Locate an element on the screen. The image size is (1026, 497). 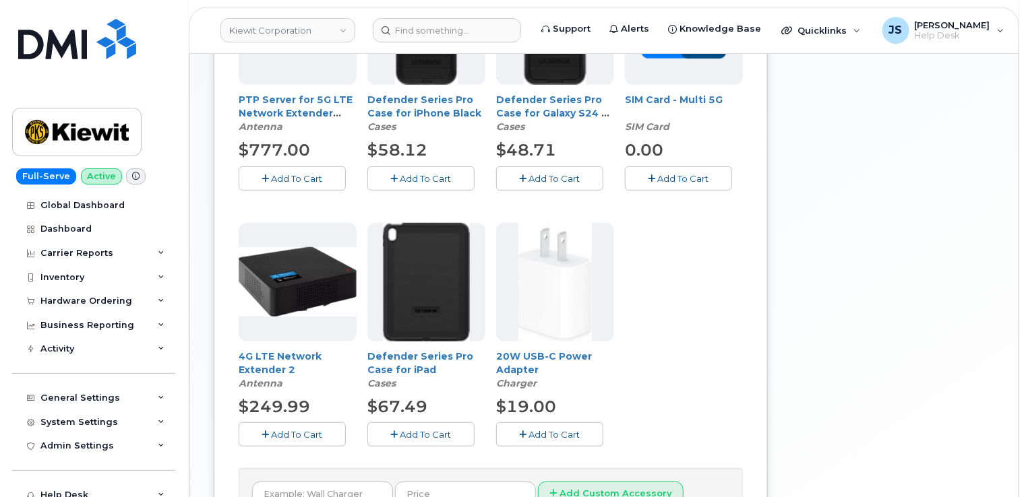
a: Defender Series Pro Case for Galaxy S24 FE - Black is located at coordinates (555, 113).